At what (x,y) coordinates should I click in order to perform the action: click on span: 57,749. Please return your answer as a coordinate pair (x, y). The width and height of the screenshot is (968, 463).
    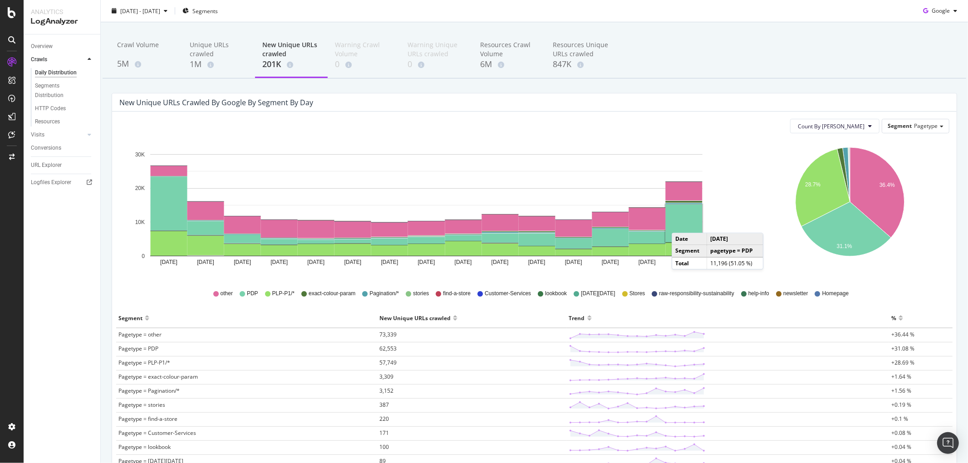
    Looking at the image, I should click on (388, 363).